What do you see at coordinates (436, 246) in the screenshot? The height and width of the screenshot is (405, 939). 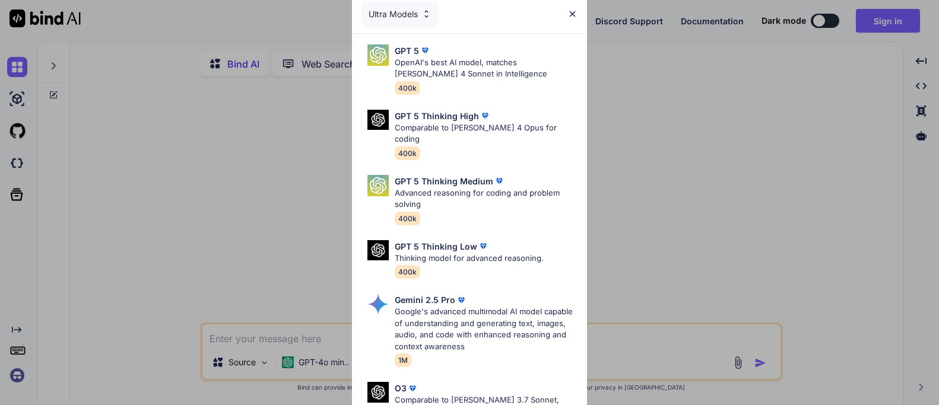 I see `p: GPT 5 Thinking Low` at bounding box center [436, 246].